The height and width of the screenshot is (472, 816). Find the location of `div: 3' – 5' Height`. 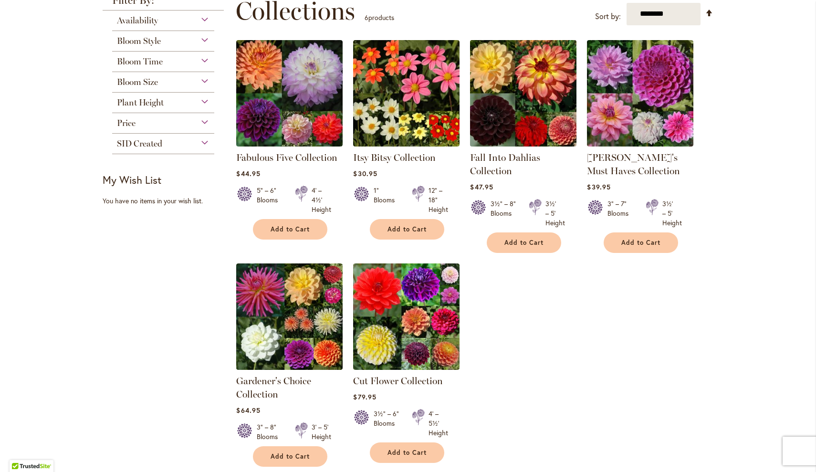

div: 3' – 5' Height is located at coordinates (321, 432).